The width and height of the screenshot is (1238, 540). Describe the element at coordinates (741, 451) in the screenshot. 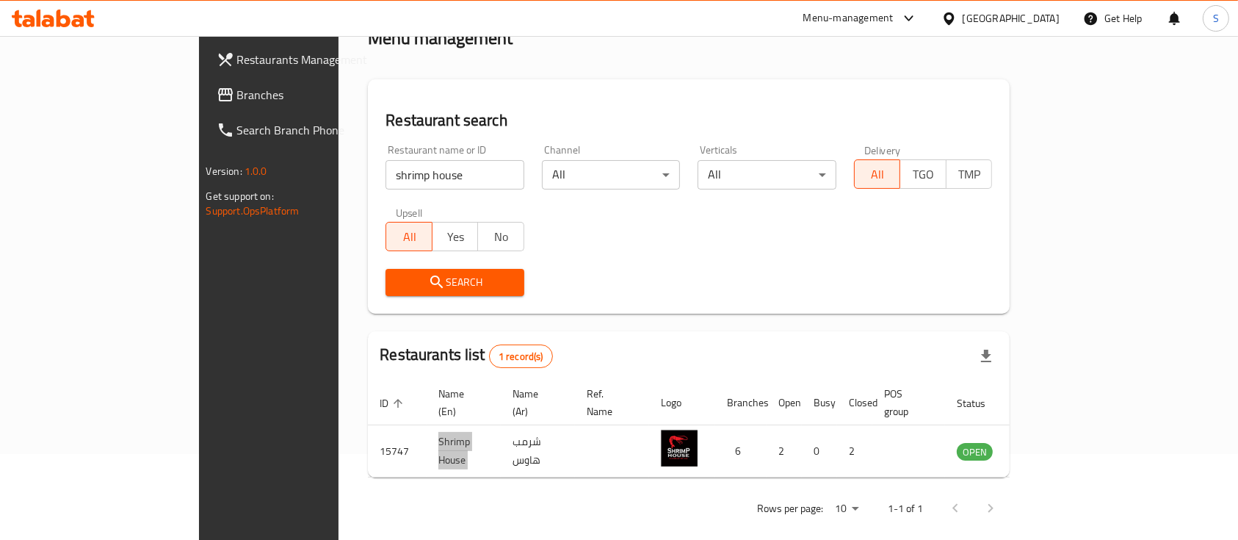

I see `td: 6` at that location.